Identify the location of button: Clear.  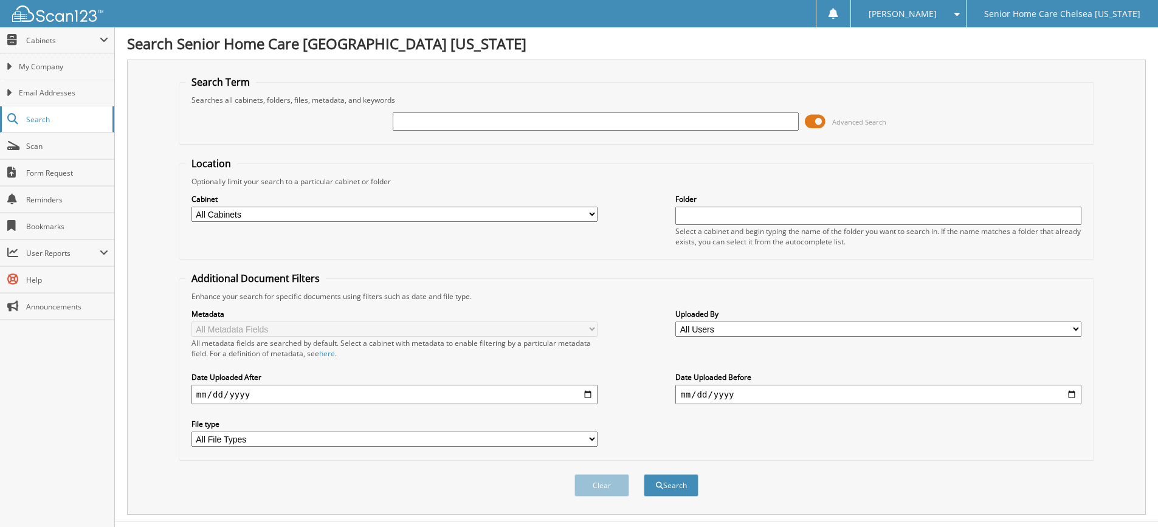
(602, 485).